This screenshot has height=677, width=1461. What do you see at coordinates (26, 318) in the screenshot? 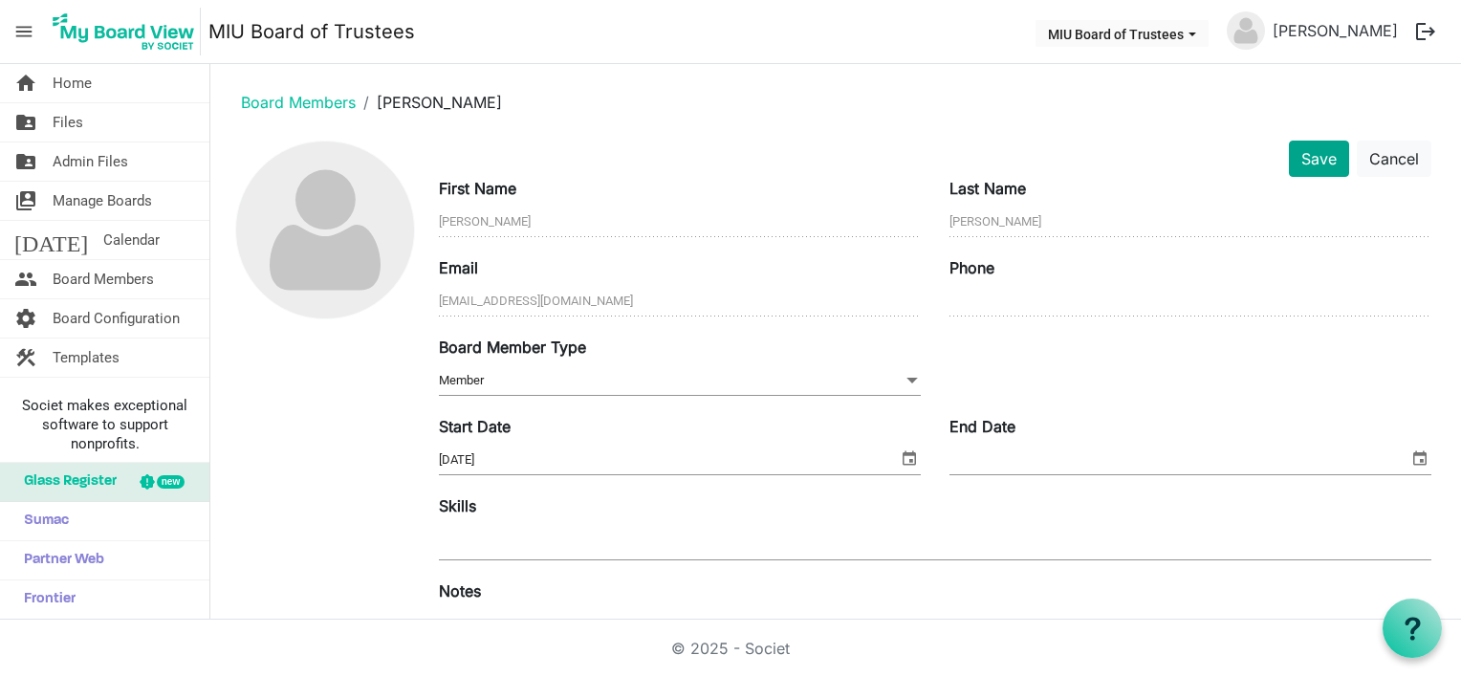
I see `span: settings` at bounding box center [26, 318].